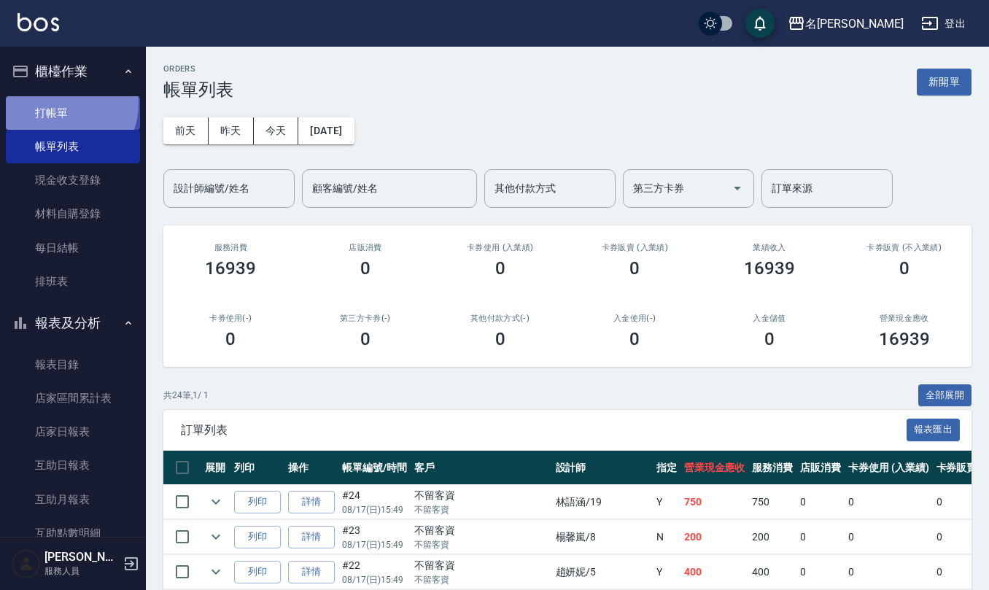 This screenshot has width=989, height=590. I want to click on th: 指定, so click(667, 467).